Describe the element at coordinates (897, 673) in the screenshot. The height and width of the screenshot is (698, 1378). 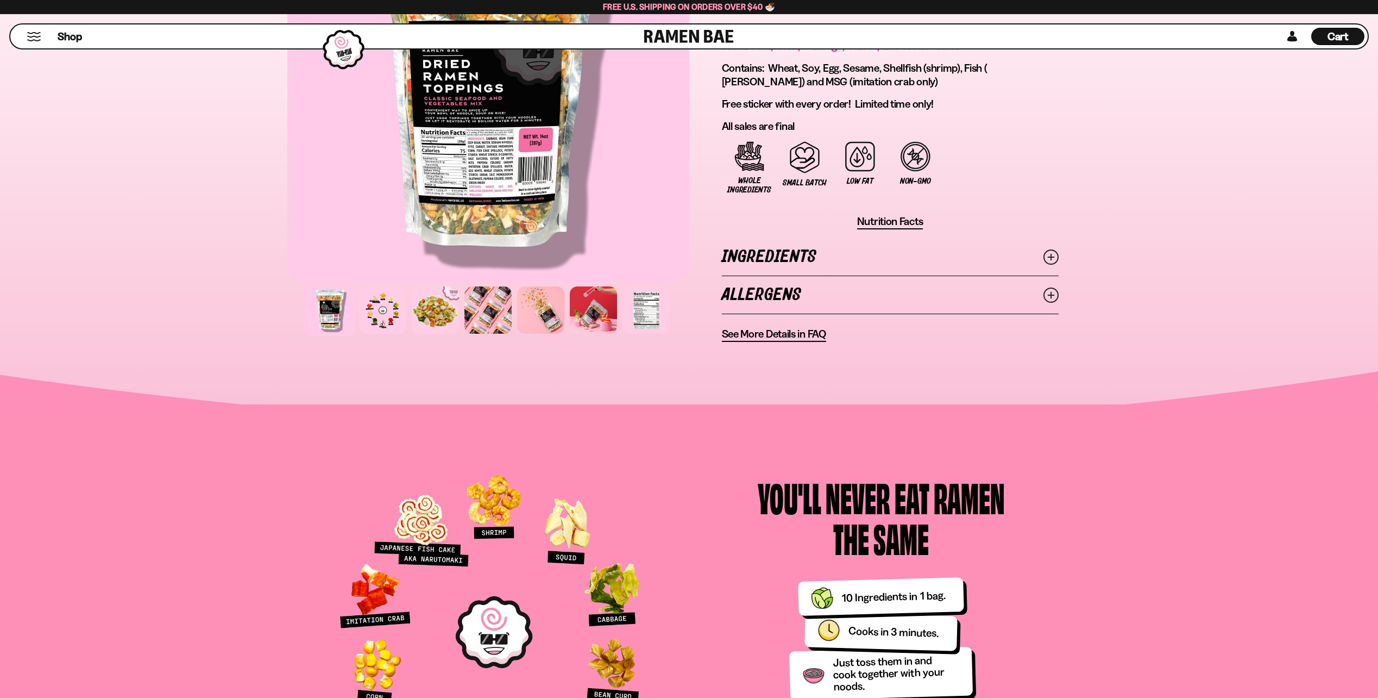
I see `div: Just toss them in and cook together with your noods.` at that location.